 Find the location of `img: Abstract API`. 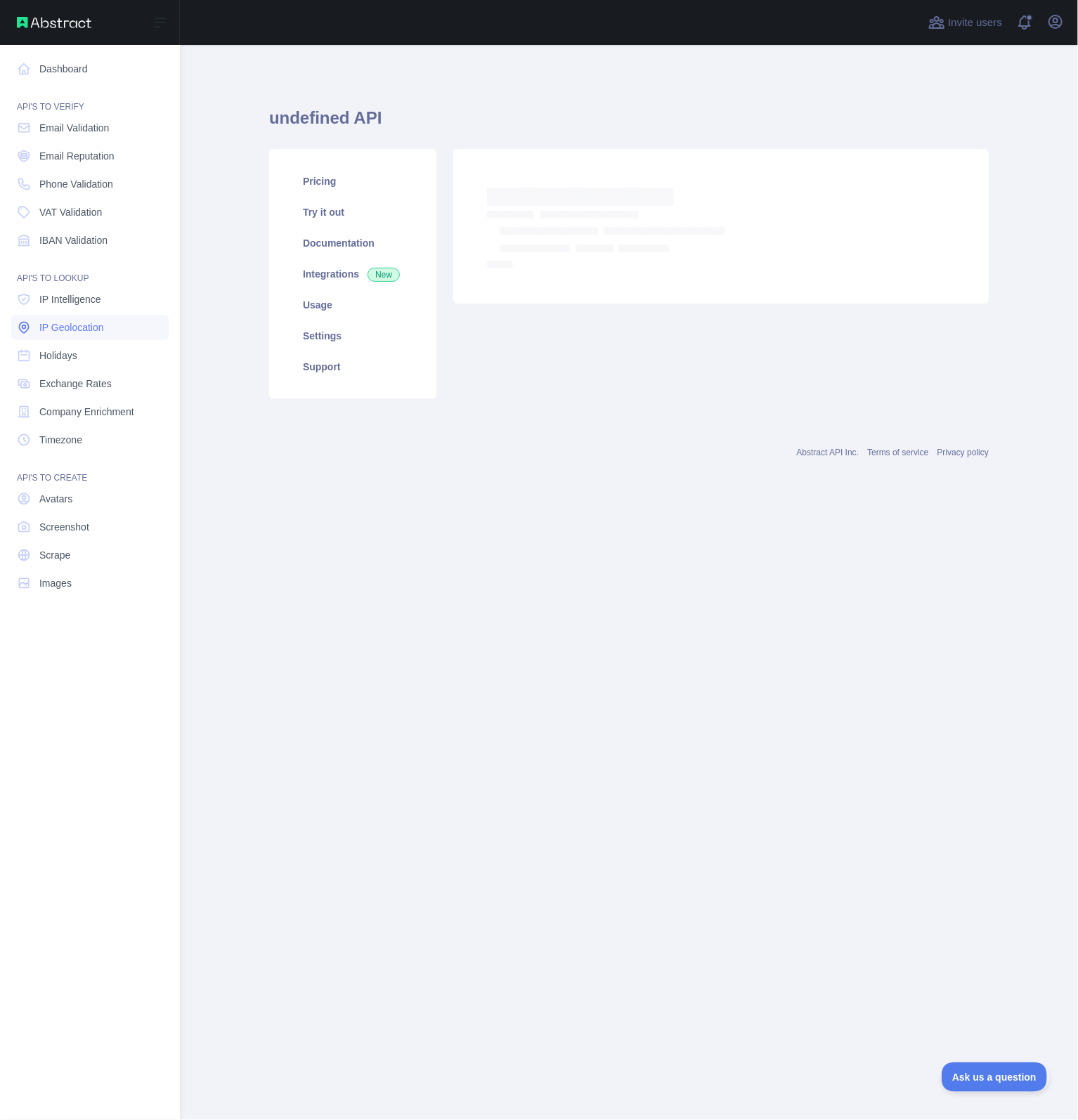

img: Abstract API is located at coordinates (54, 23).